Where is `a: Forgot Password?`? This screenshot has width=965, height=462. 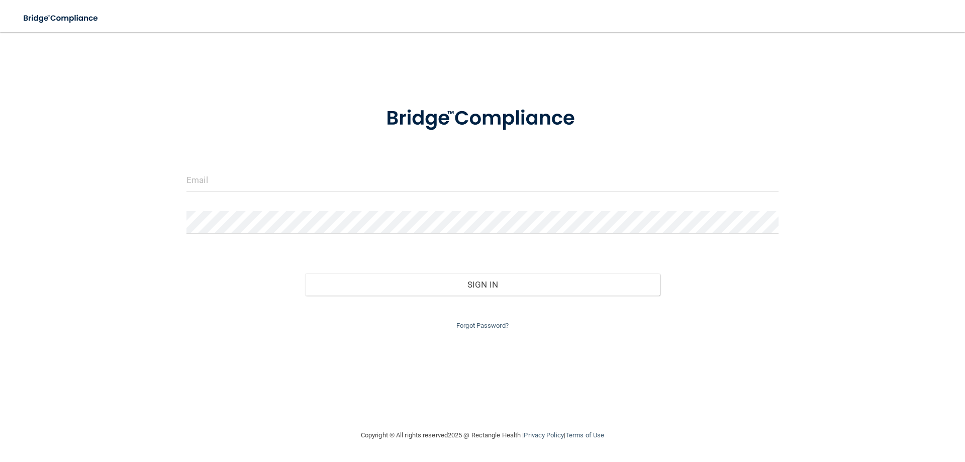 a: Forgot Password? is located at coordinates (482, 325).